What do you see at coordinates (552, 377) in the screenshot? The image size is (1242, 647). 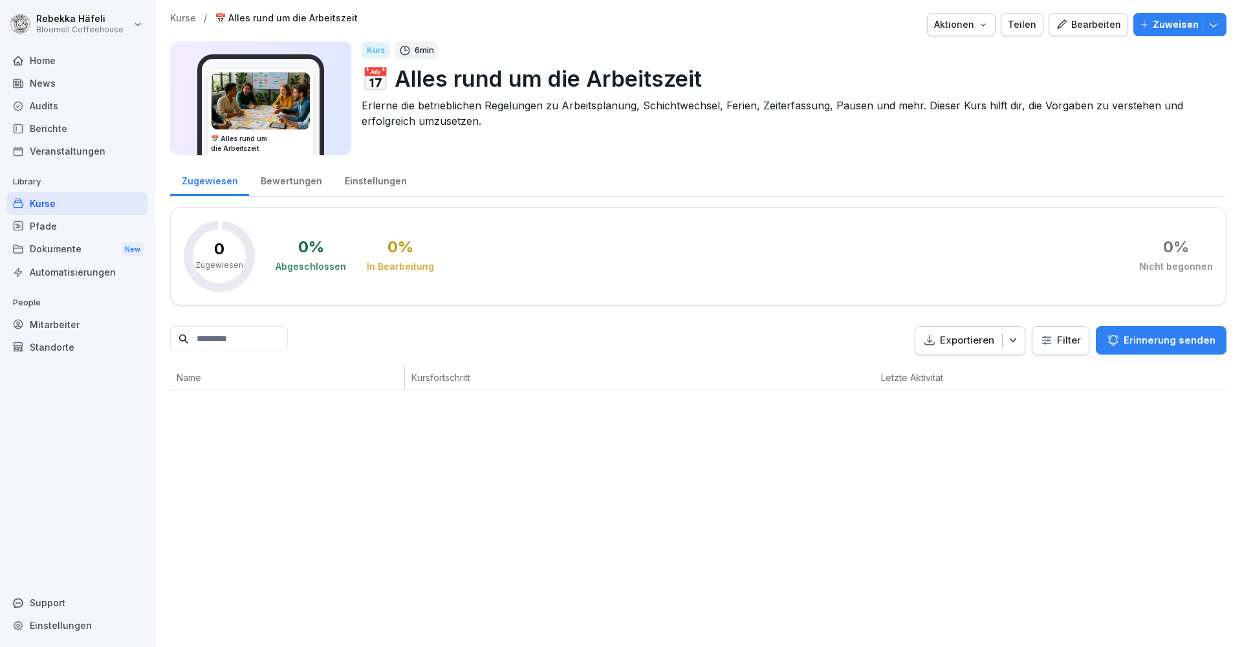 I see `p: Kursfortschritt` at bounding box center [552, 377].